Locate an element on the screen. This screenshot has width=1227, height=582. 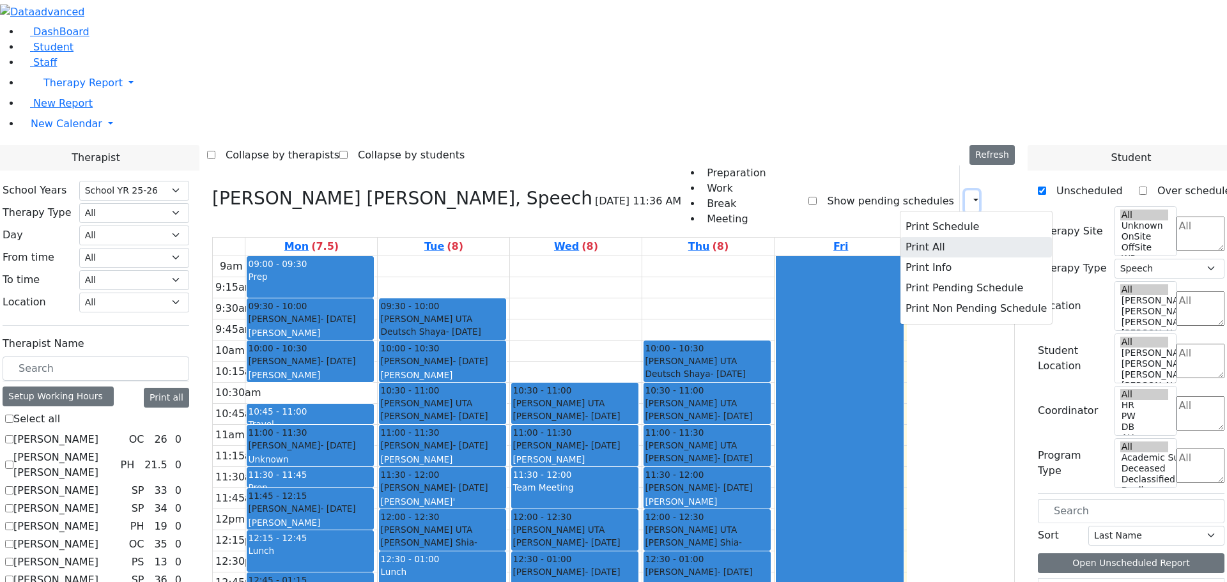
div: Prep is located at coordinates (310, 277).